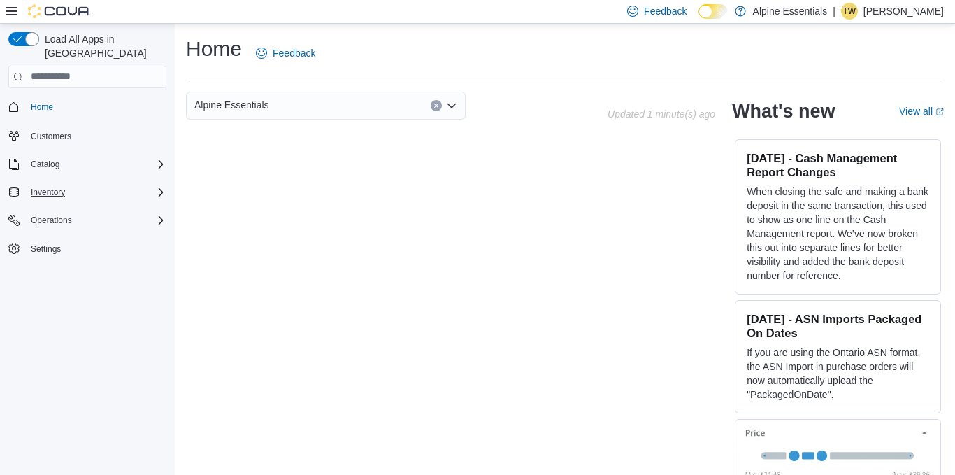 The width and height of the screenshot is (955, 475). Describe the element at coordinates (849, 11) in the screenshot. I see `div: Tyler Wilkinsen` at that location.